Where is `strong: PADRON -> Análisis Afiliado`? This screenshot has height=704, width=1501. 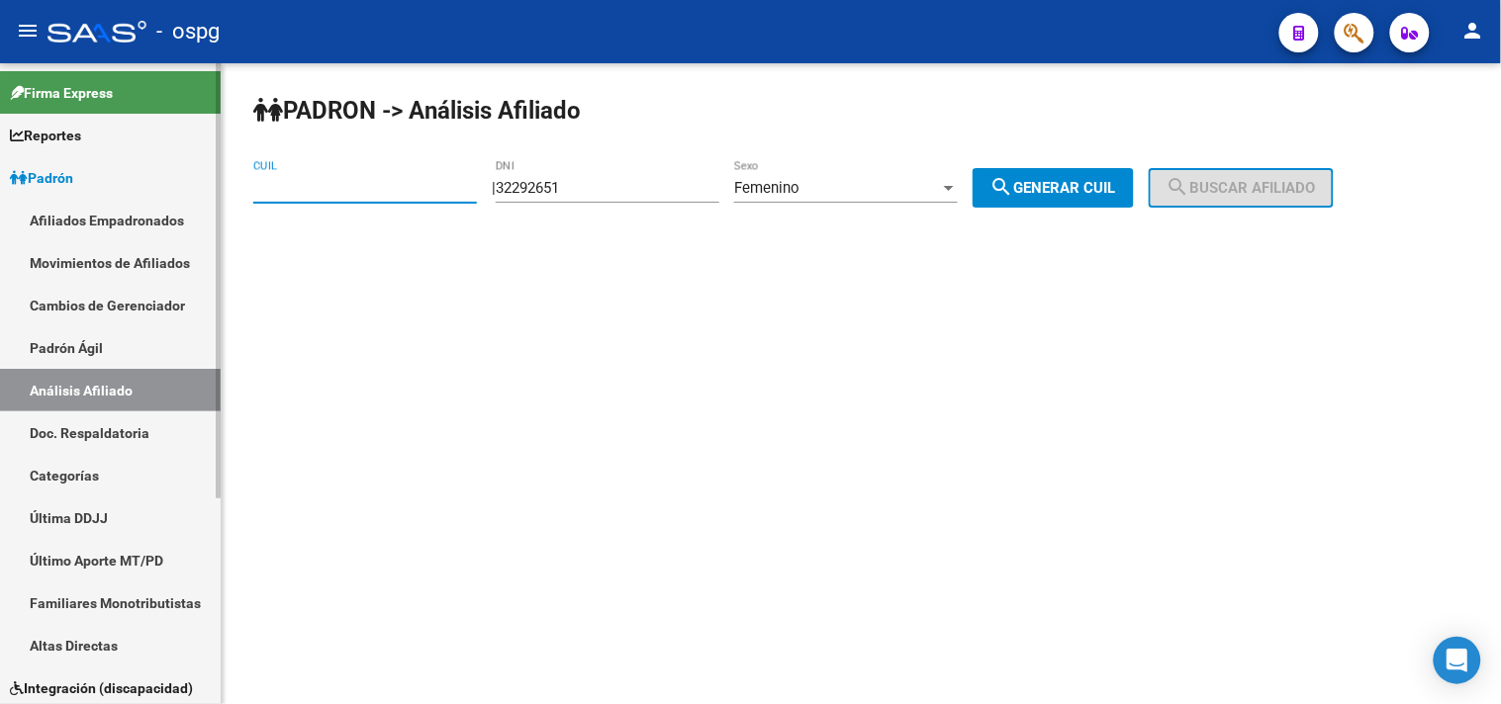
strong: PADRON -> Análisis Afiliado is located at coordinates (416, 111).